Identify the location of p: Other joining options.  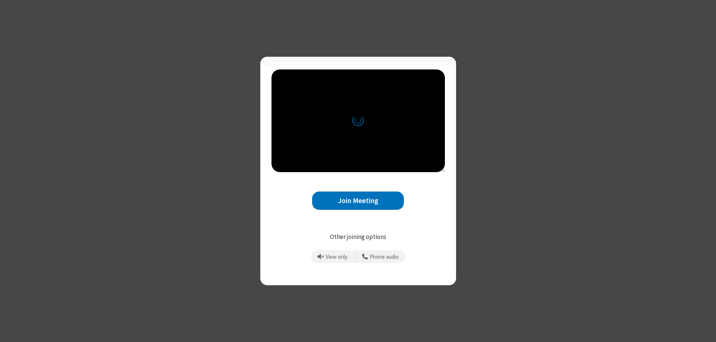
(358, 237).